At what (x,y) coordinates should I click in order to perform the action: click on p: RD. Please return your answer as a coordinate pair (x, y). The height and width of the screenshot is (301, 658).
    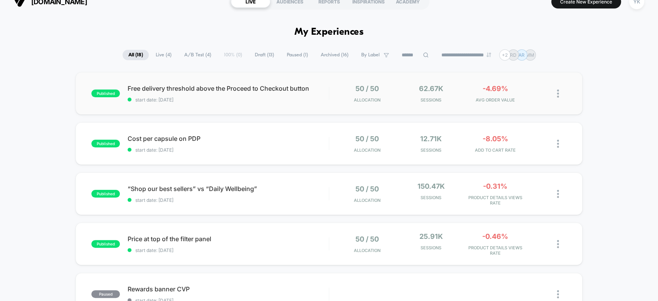
    Looking at the image, I should click on (513, 55).